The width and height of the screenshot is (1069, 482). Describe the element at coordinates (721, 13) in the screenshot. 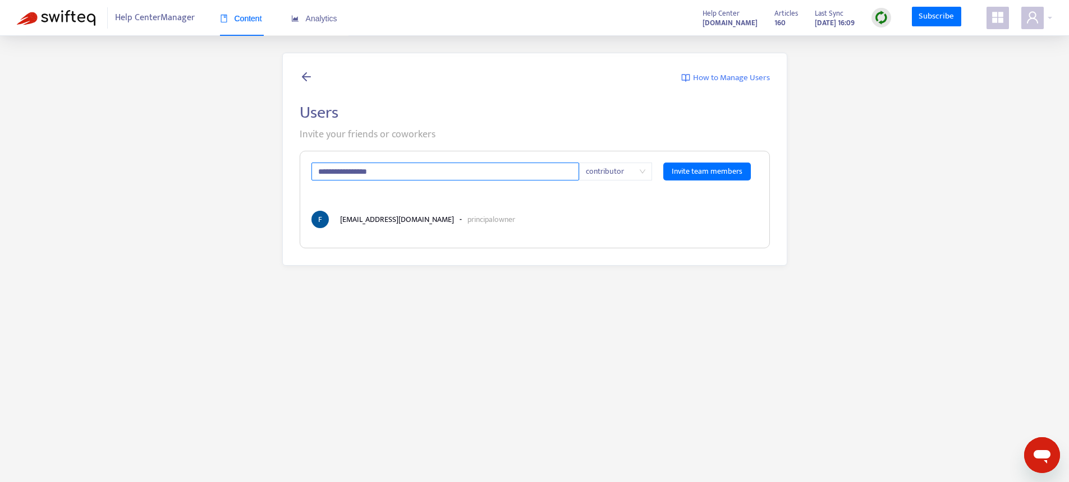

I see `span: Help Center` at that location.